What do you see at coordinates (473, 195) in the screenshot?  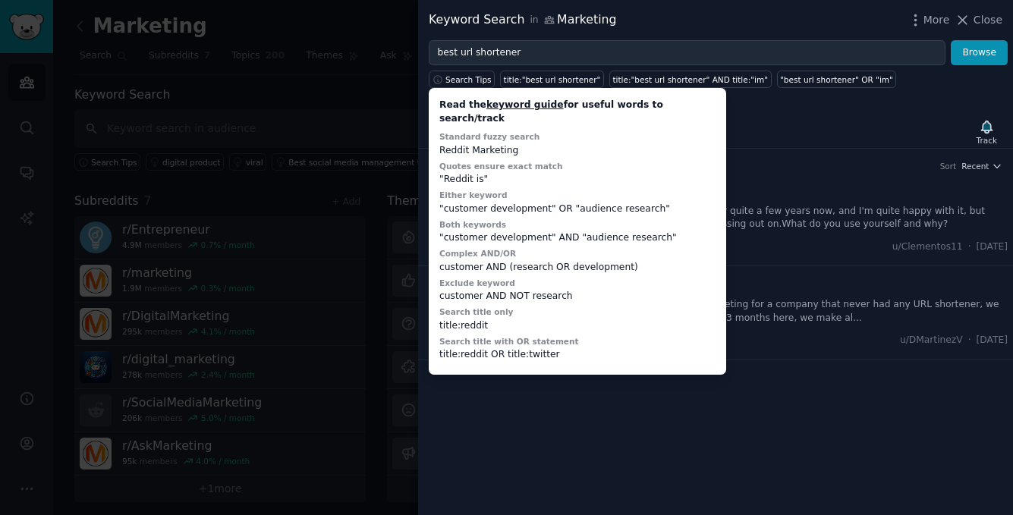 I see `label: Either keyword` at bounding box center [473, 195].